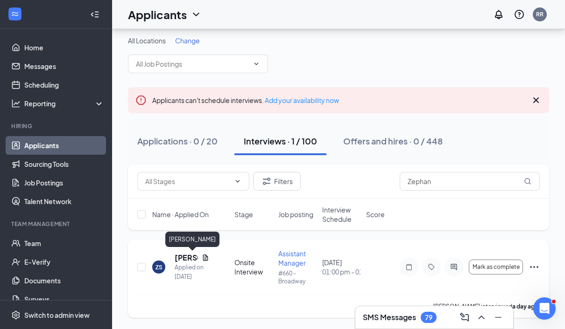  I want to click on svg: Collapse, so click(95, 14).